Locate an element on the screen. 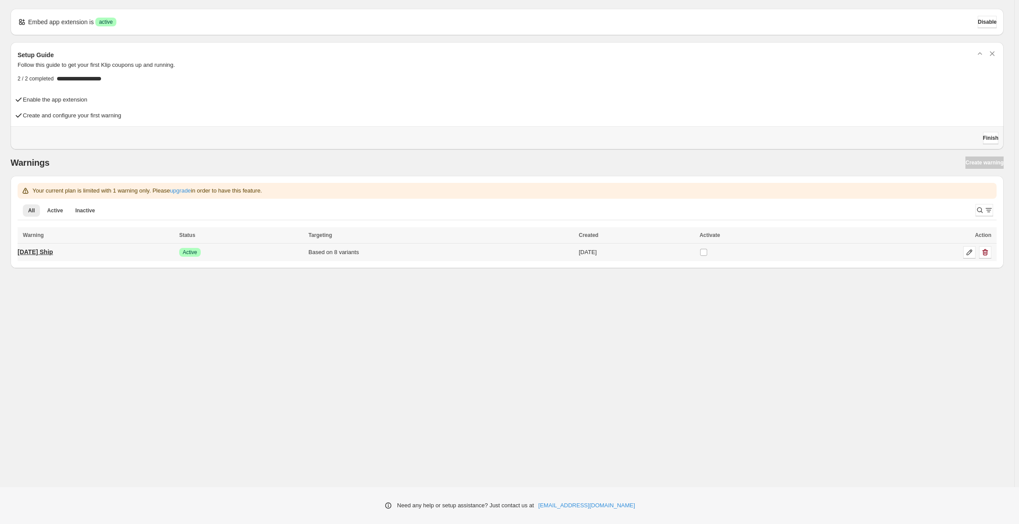 The width and height of the screenshot is (1019, 524). h3: Setup Guide is located at coordinates (36, 55).